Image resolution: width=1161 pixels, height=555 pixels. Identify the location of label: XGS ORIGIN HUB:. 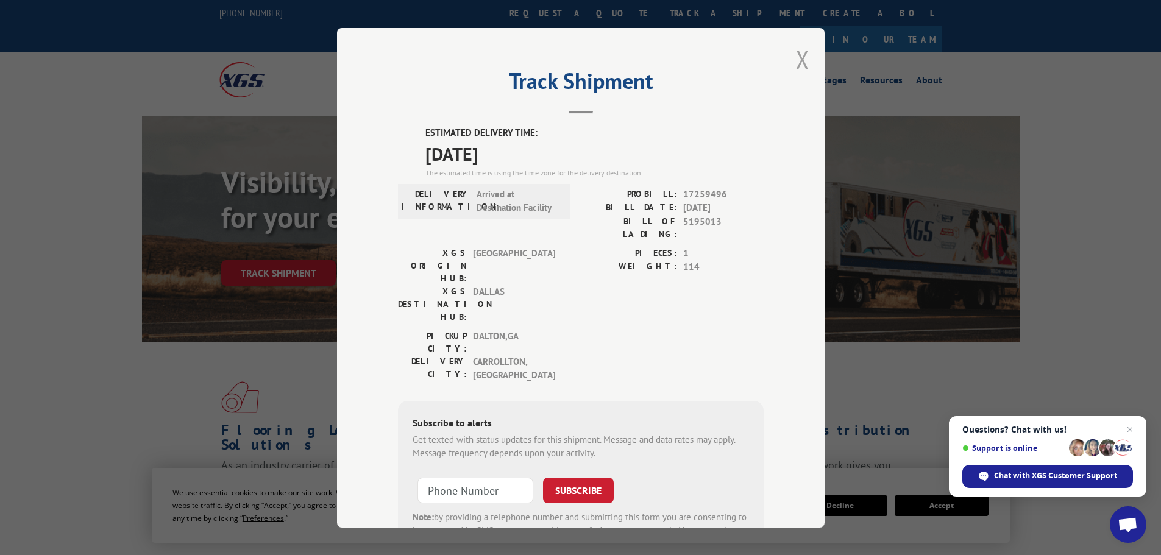
(432, 265).